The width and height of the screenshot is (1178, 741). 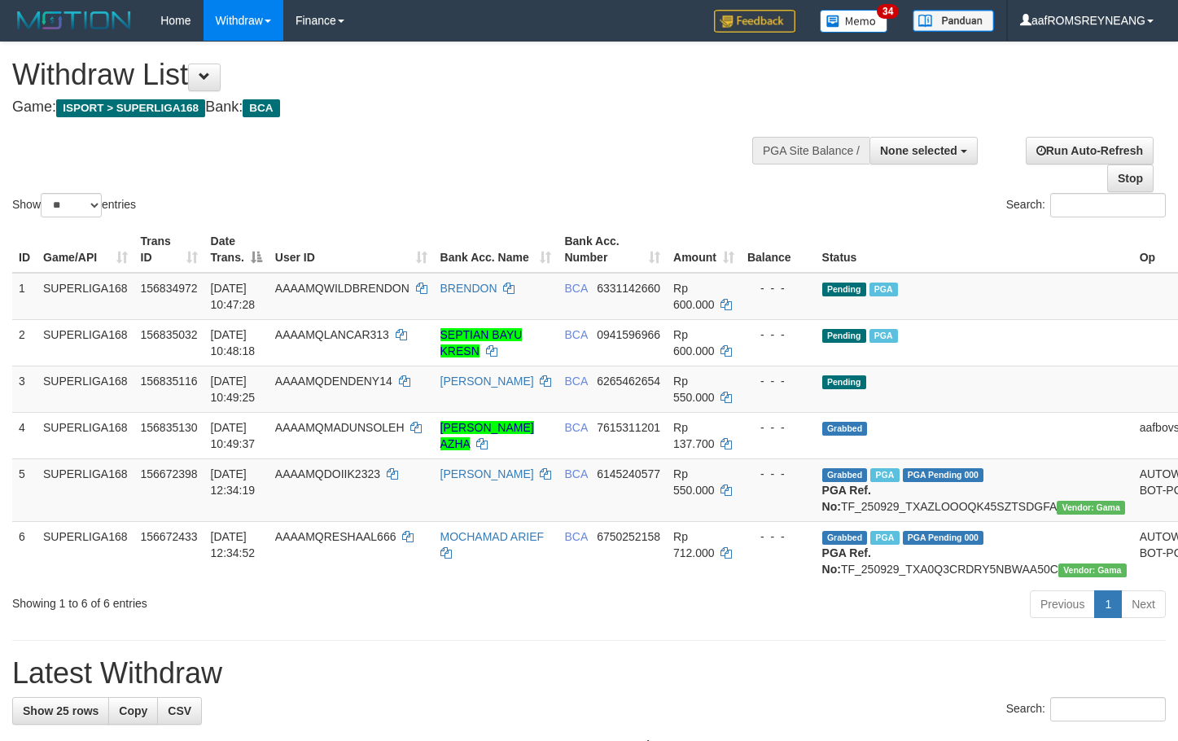 I want to click on button: None selected, so click(x=923, y=151).